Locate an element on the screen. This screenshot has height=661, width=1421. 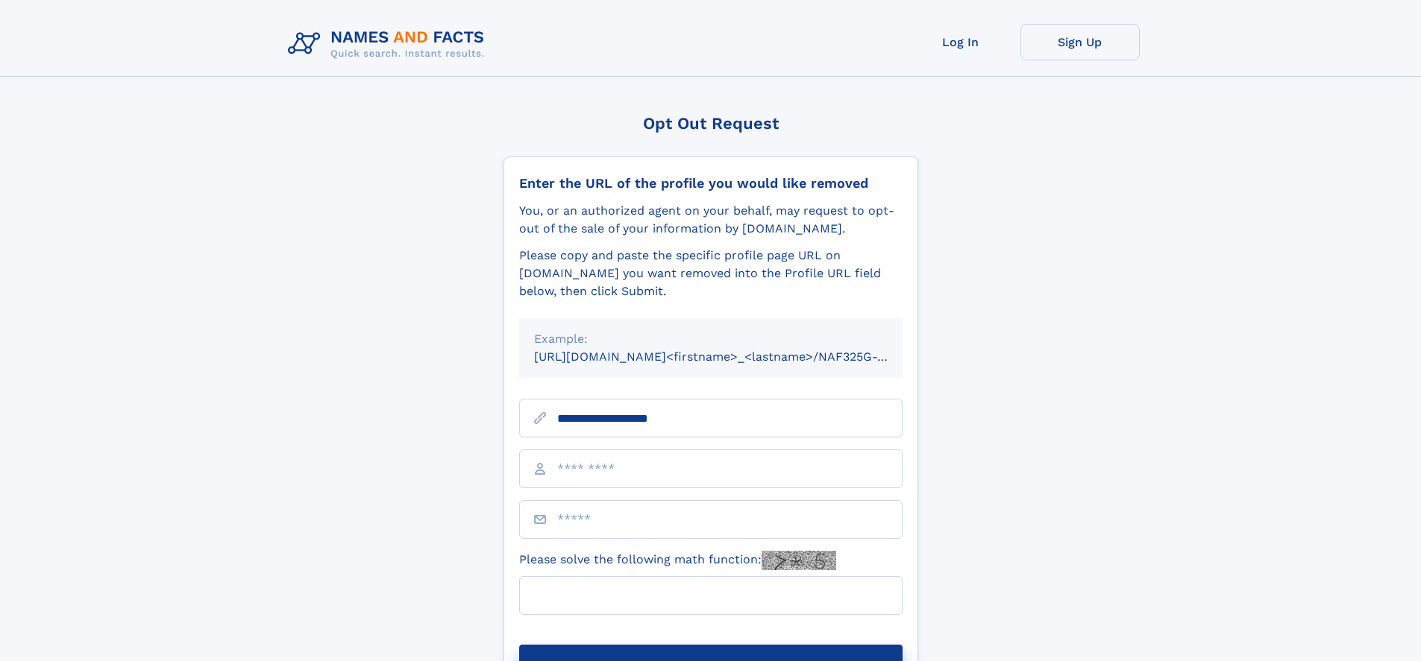
div: Enter the URL of the profile you would like removed is located at coordinates (711, 183).